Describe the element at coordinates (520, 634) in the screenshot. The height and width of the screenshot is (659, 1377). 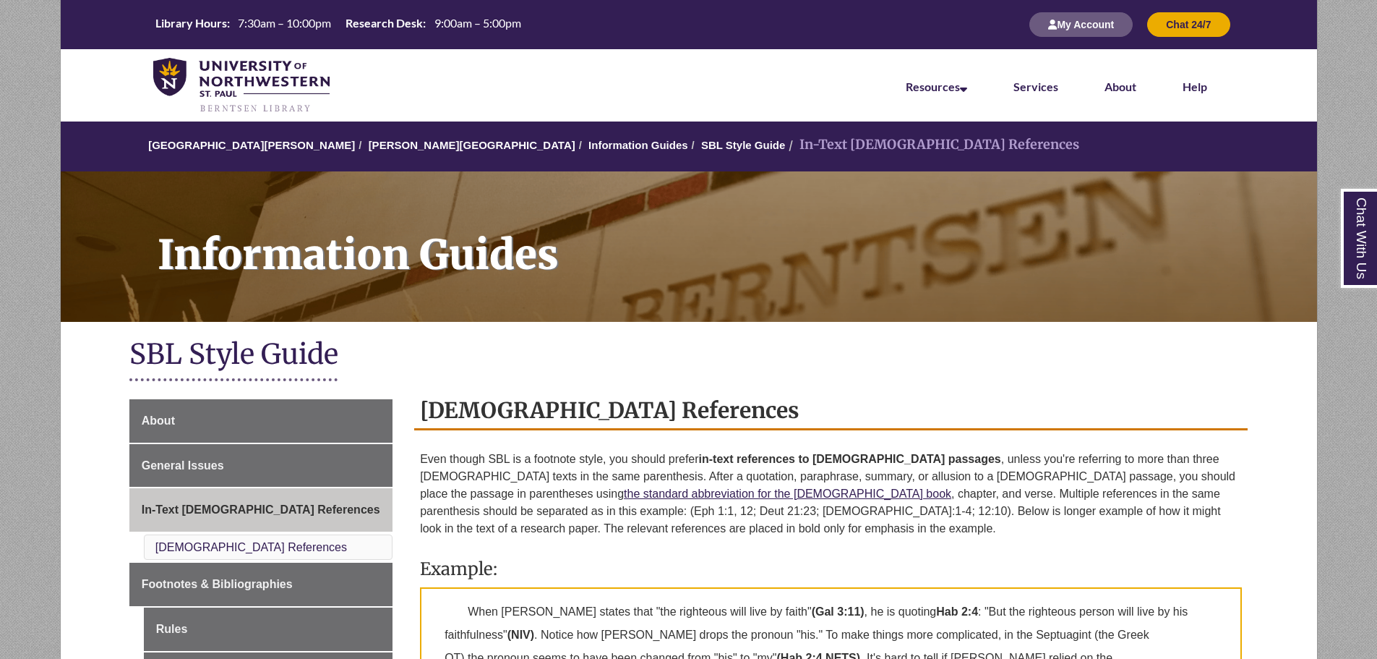
I see `strong: (NIV)` at that location.